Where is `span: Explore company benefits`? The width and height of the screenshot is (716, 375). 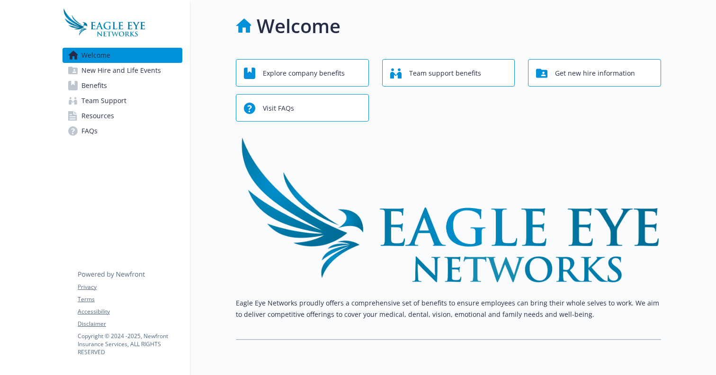 span: Explore company benefits is located at coordinates (303, 73).